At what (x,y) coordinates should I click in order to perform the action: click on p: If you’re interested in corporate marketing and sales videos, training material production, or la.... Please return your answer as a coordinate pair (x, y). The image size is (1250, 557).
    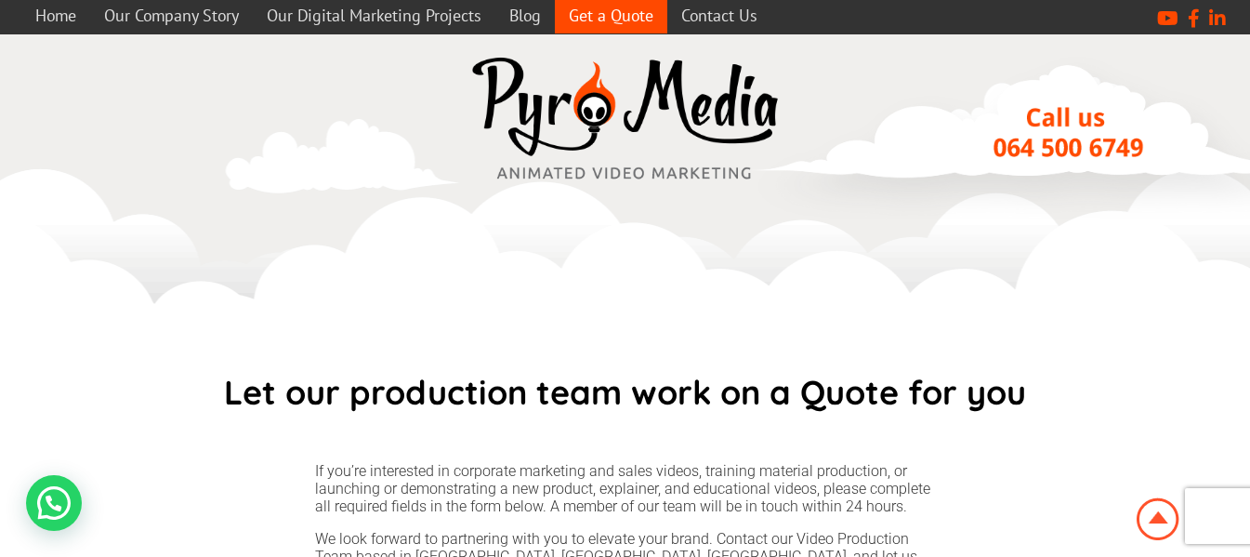
    Looking at the image, I should click on (624, 488).